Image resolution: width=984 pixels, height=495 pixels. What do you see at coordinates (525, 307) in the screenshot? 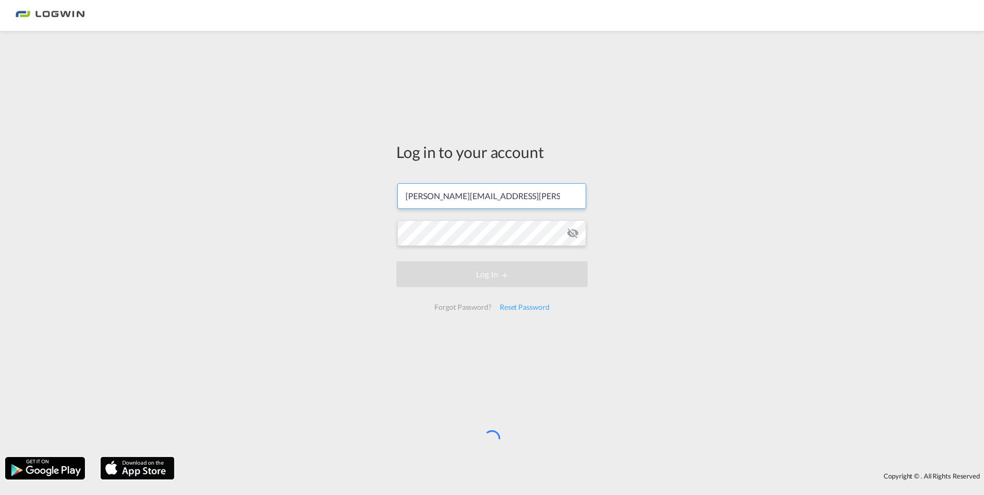
I see `div: Reset Password` at bounding box center [525, 307].